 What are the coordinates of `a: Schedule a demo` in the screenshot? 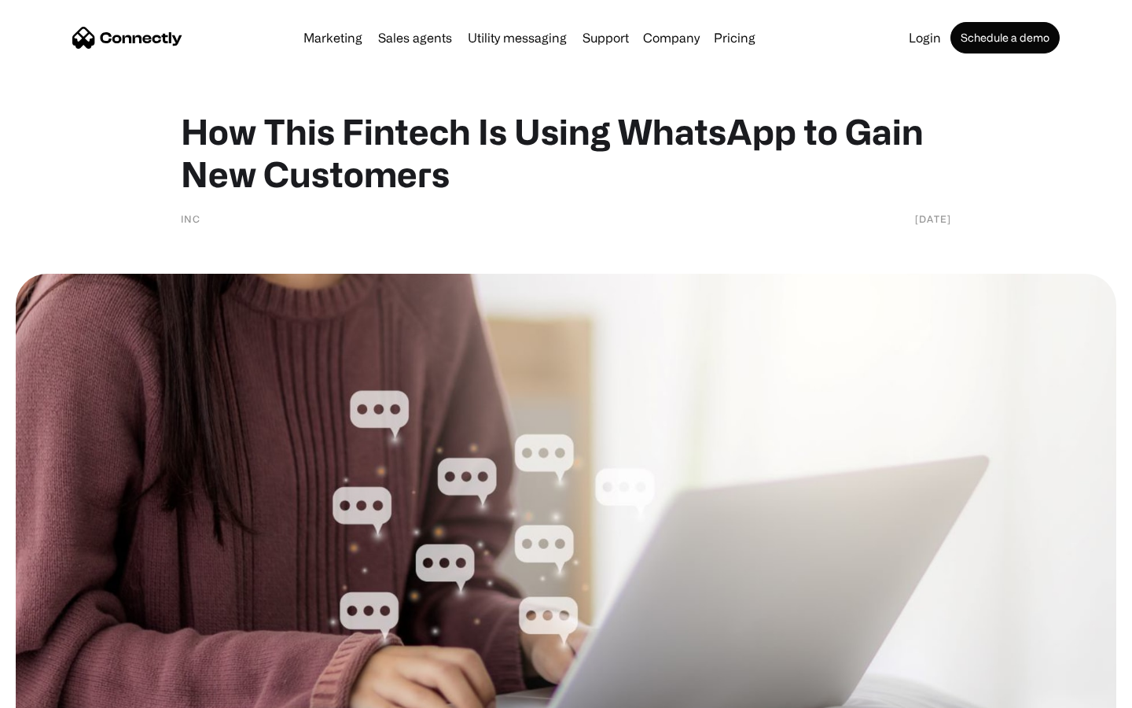 It's located at (1005, 38).